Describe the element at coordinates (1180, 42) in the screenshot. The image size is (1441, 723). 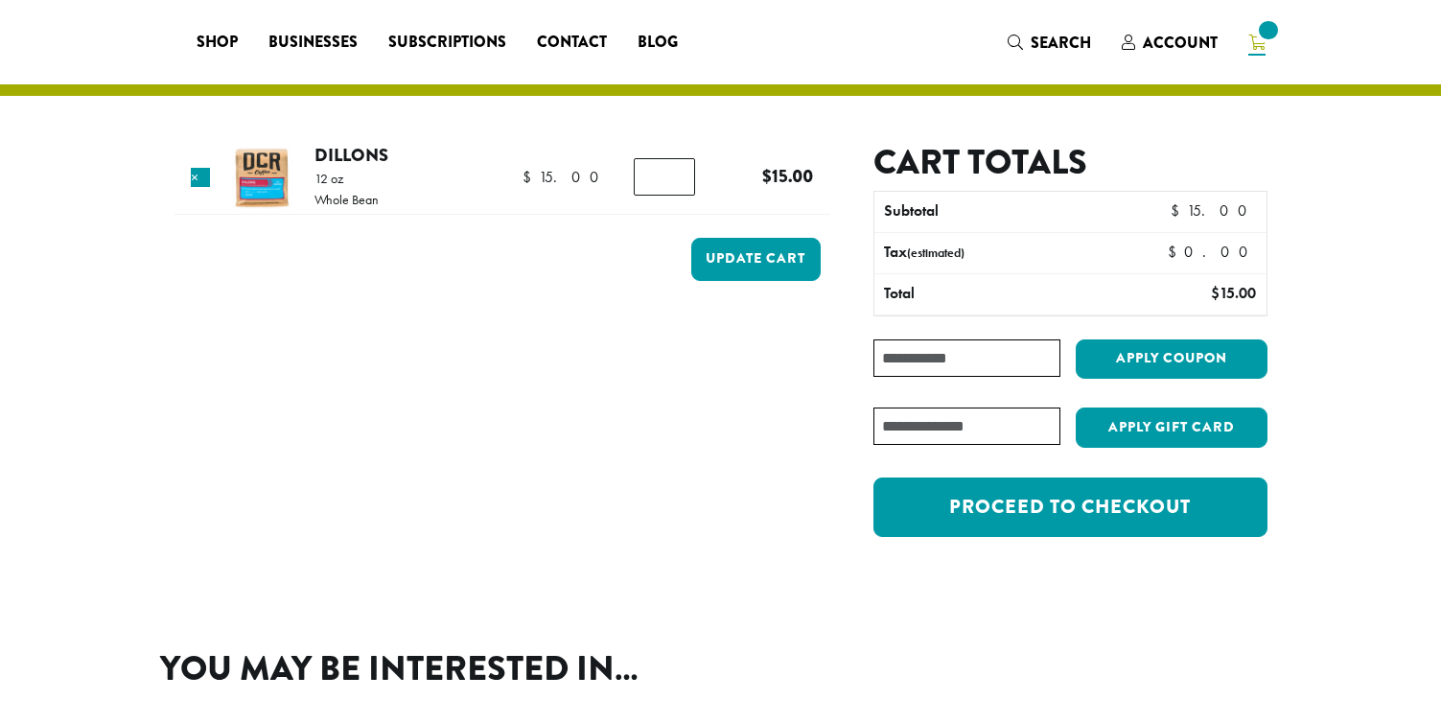
I see `span: Account` at that location.